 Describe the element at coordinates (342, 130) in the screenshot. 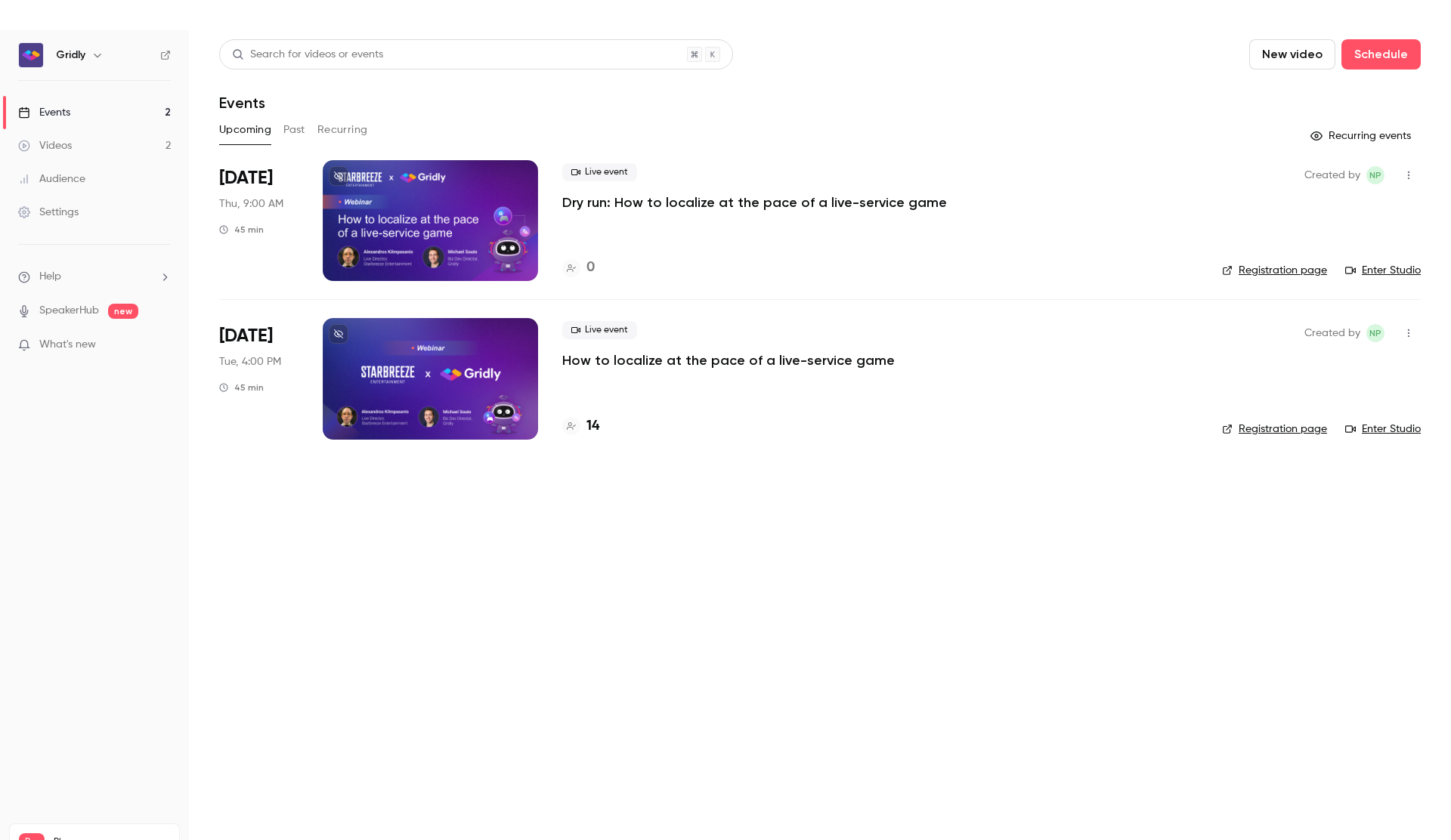

I see `button: Recurring` at that location.